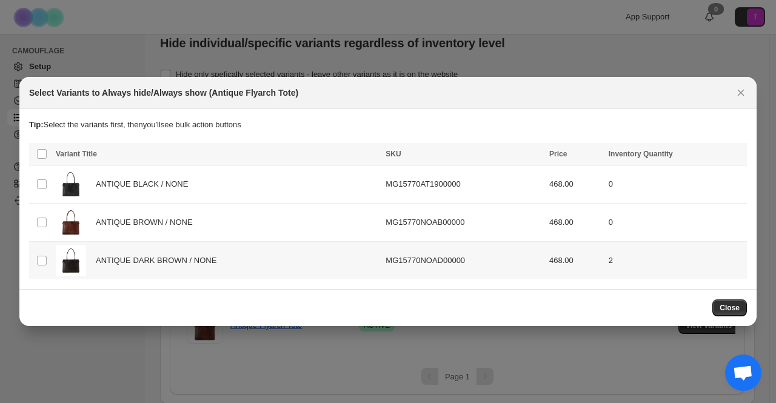 The image size is (776, 403). What do you see at coordinates (743, 373) in the screenshot?
I see `div: チャットを開く` at bounding box center [743, 373].